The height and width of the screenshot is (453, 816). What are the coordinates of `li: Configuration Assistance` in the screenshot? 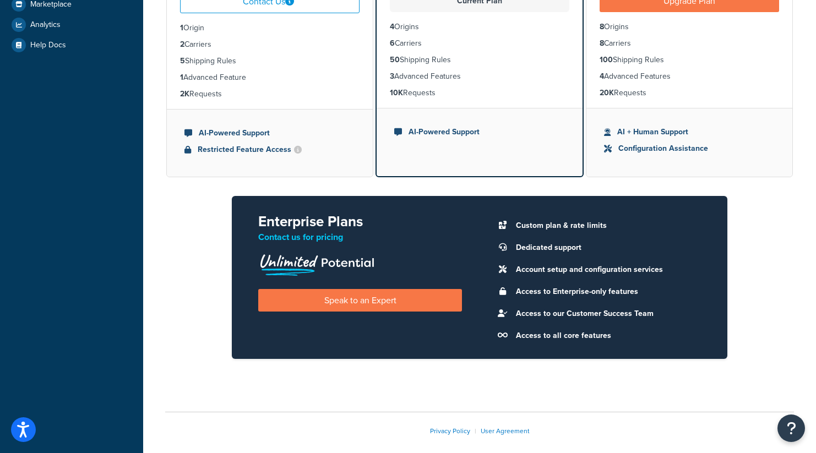 It's located at (690, 149).